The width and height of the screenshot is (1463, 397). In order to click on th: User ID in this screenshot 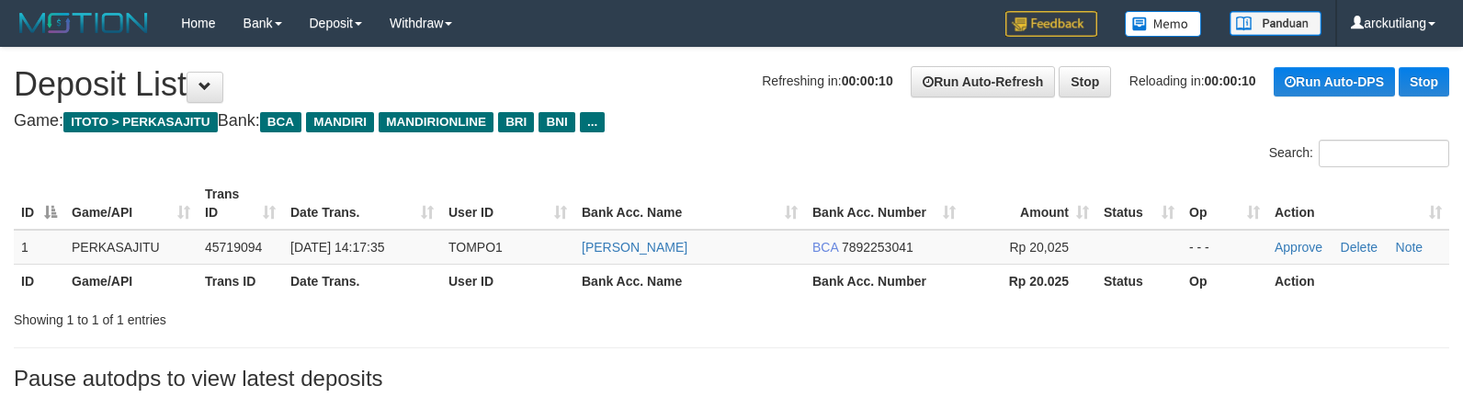, I will do `click(507, 280)`.